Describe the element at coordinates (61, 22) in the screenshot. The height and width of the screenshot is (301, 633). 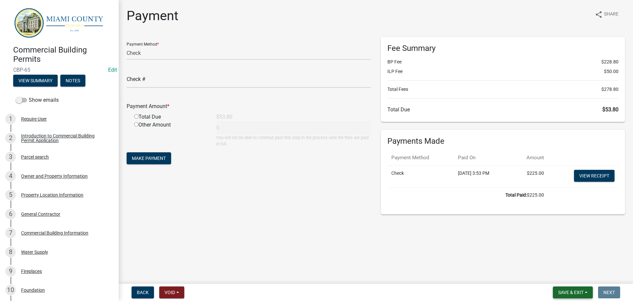
I see `img: Miami County, Indiana` at that location.